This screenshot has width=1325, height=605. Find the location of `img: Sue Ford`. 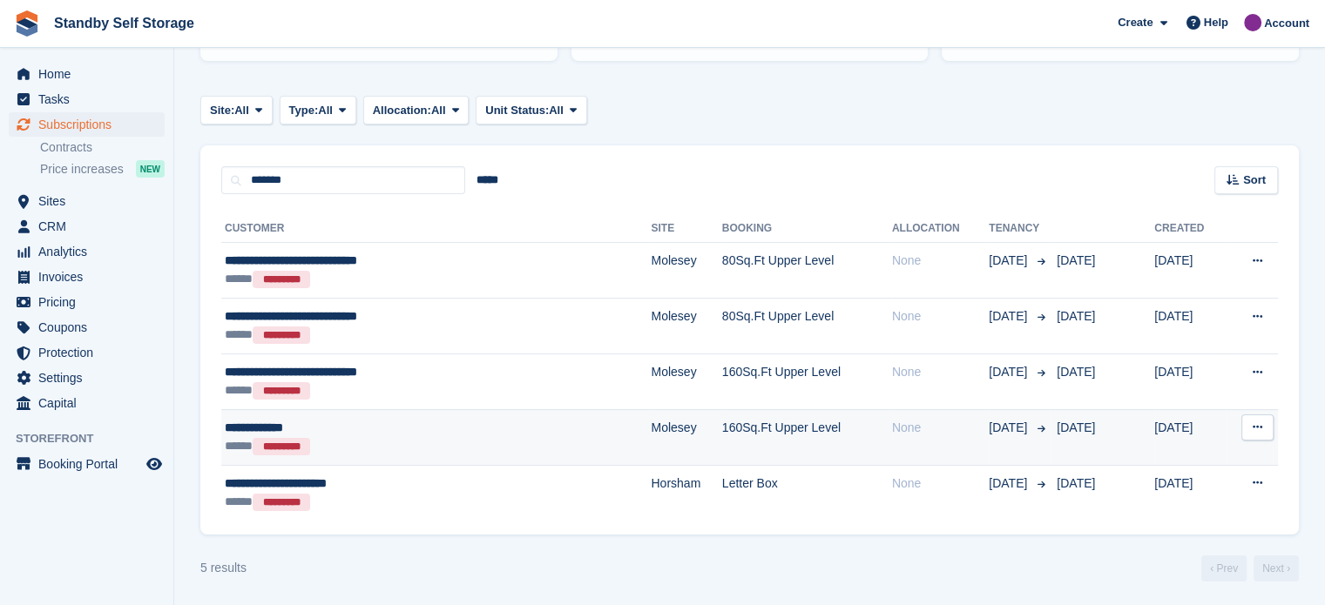

img: Sue Ford is located at coordinates (1253, 23).